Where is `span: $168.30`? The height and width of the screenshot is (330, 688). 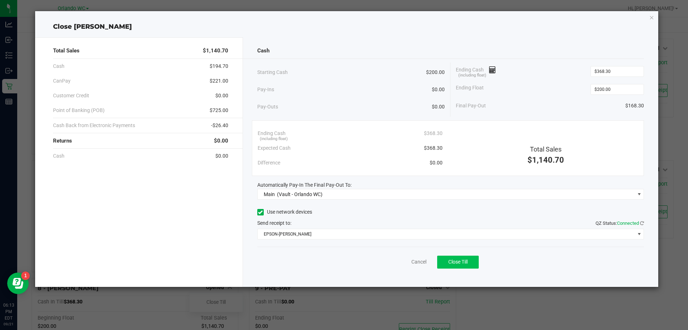
span: $168.30 is located at coordinates (635, 105).